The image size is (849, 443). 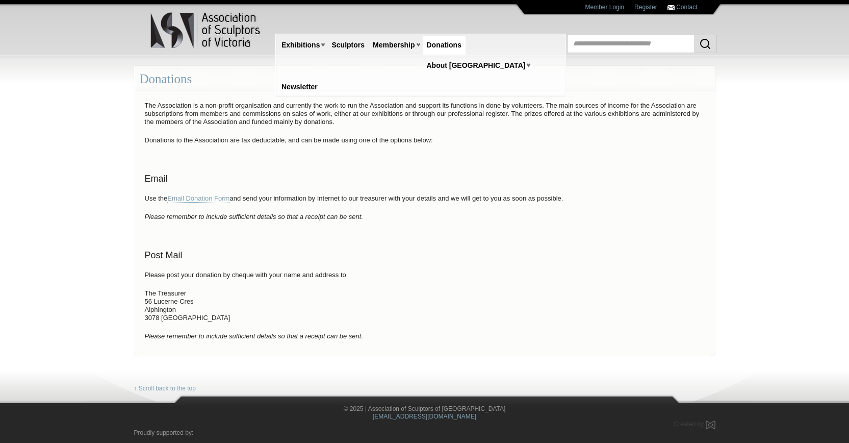 I want to click on a: Contact, so click(x=686, y=7).